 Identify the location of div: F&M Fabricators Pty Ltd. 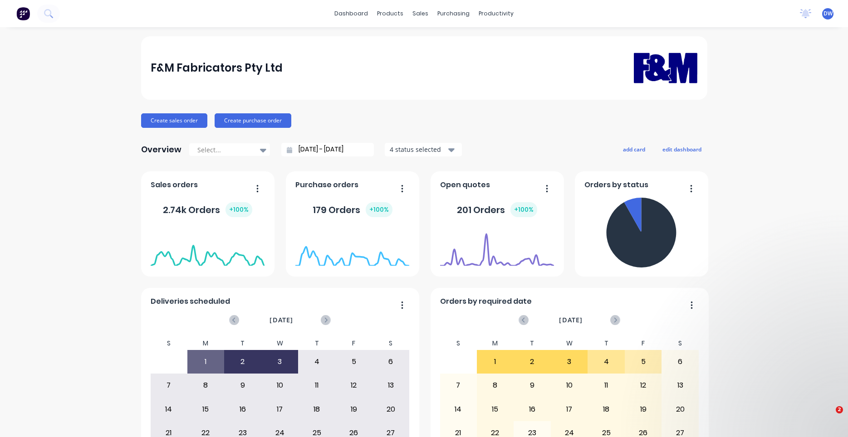
(216, 68).